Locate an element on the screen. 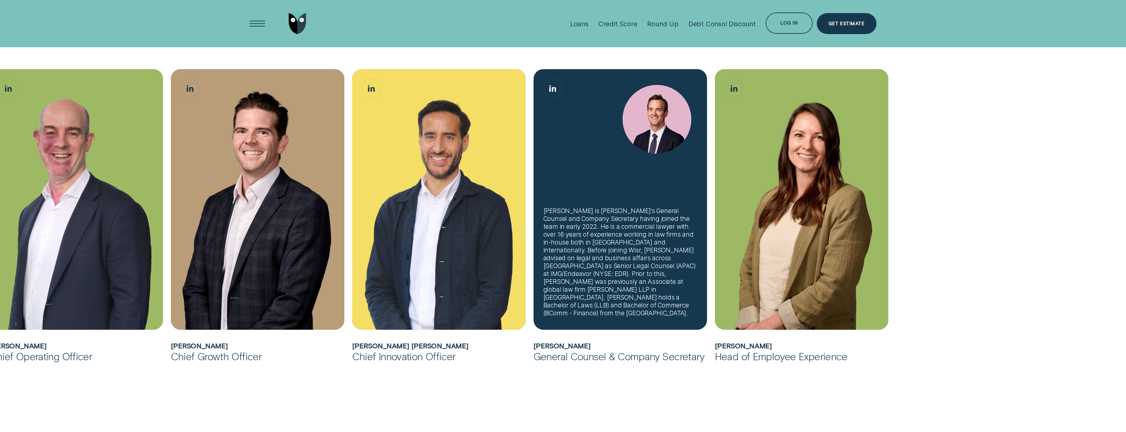  div: Credit Score is located at coordinates (618, 24).